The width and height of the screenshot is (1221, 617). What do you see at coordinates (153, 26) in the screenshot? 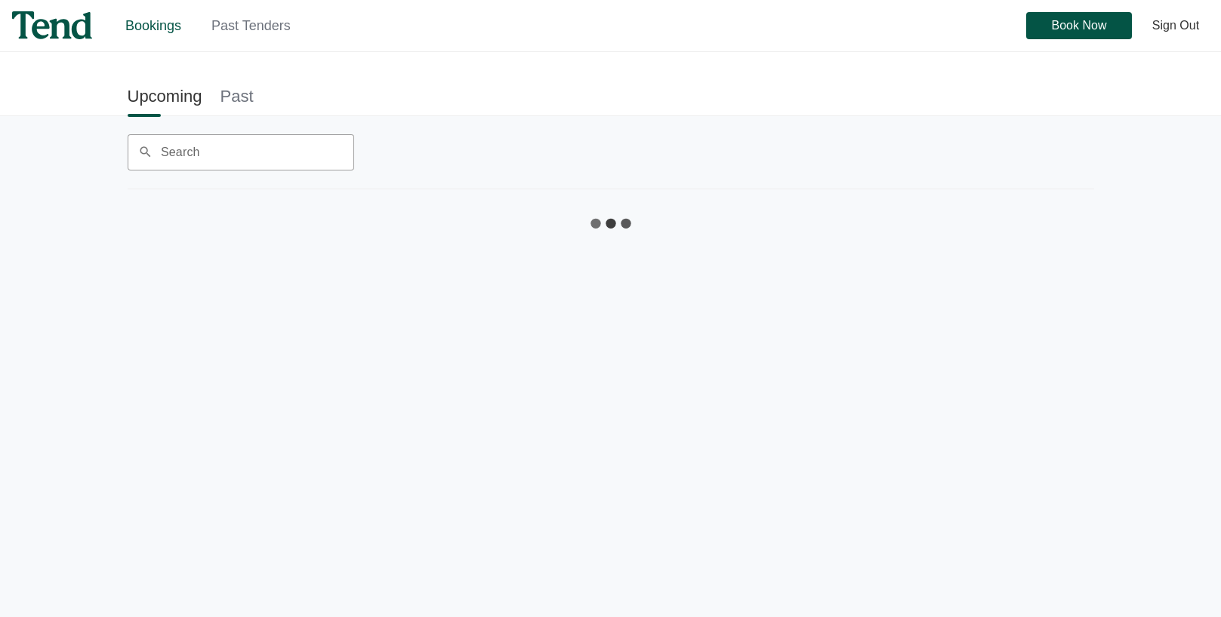
I see `a: Bookings` at bounding box center [153, 26].